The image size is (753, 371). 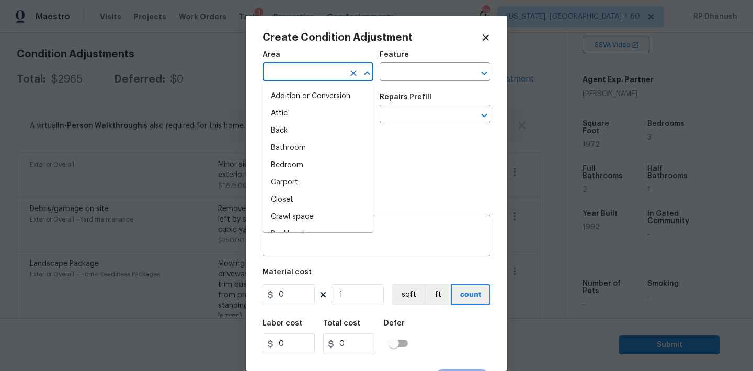 What do you see at coordinates (409, 295) in the screenshot?
I see `button: sqft` at bounding box center [409, 295].